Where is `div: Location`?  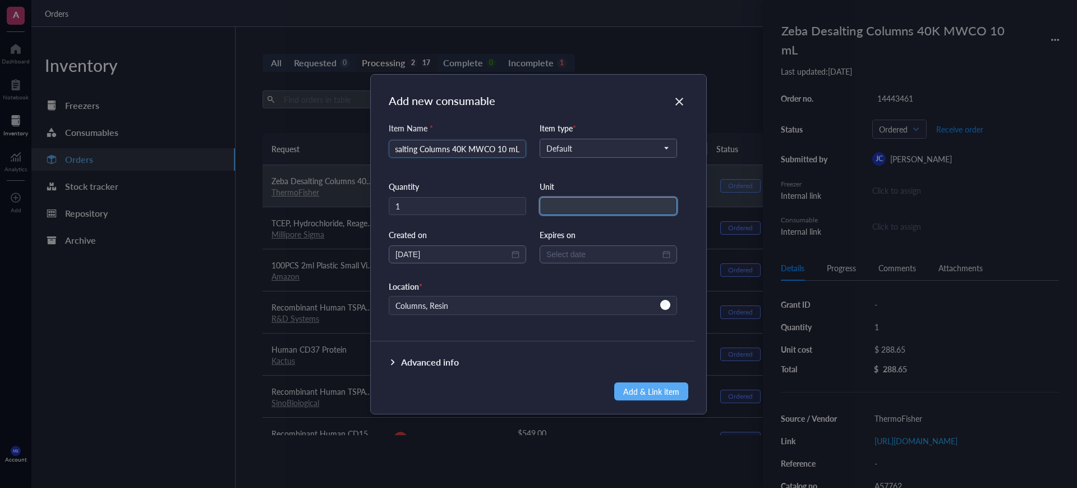 div: Location is located at coordinates (533, 286).